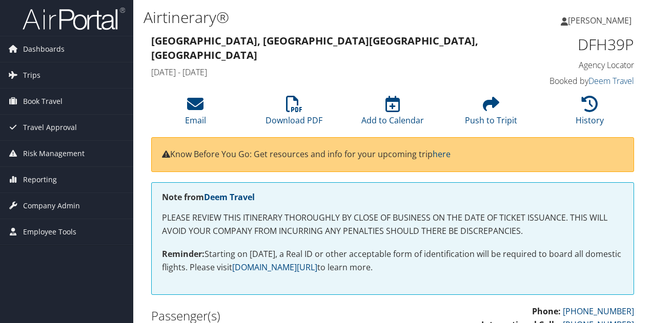  I want to click on h4: Booked by, so click(579, 81).